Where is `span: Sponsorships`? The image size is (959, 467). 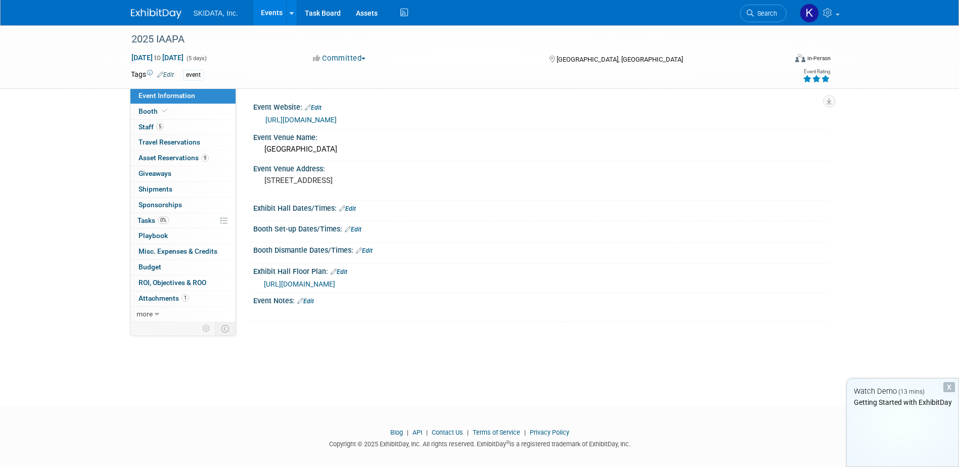
span: Sponsorships is located at coordinates (160, 205).